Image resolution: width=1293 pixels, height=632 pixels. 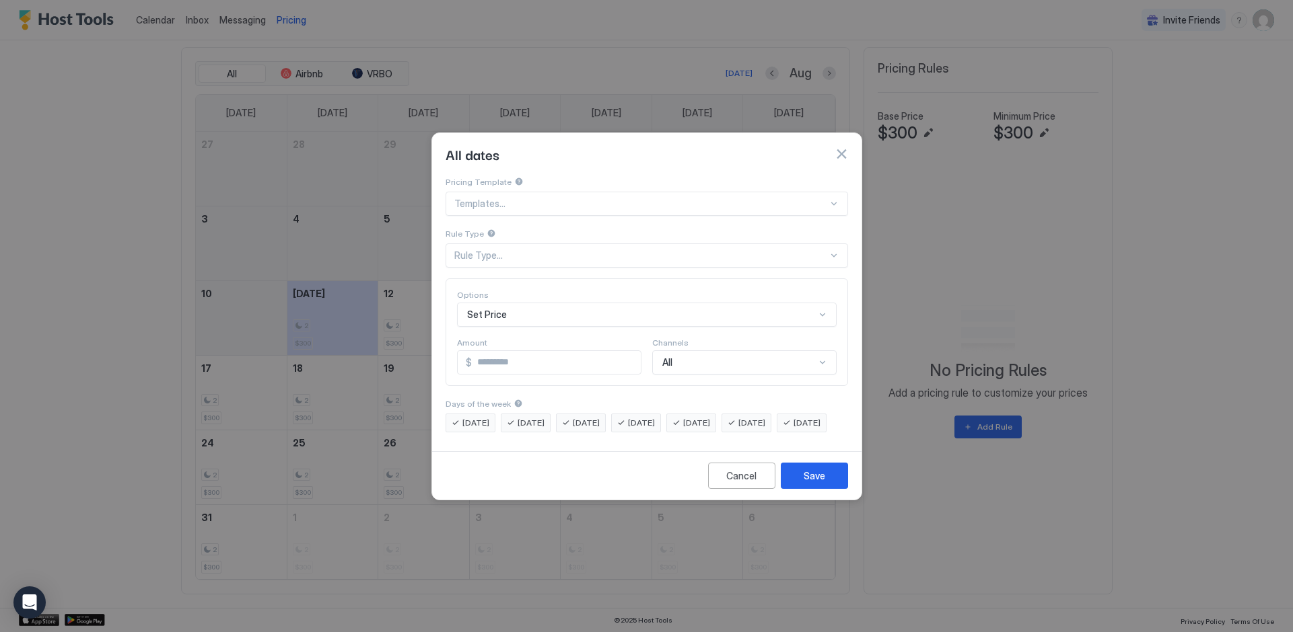 I want to click on div: Cancel, so click(x=741, y=476).